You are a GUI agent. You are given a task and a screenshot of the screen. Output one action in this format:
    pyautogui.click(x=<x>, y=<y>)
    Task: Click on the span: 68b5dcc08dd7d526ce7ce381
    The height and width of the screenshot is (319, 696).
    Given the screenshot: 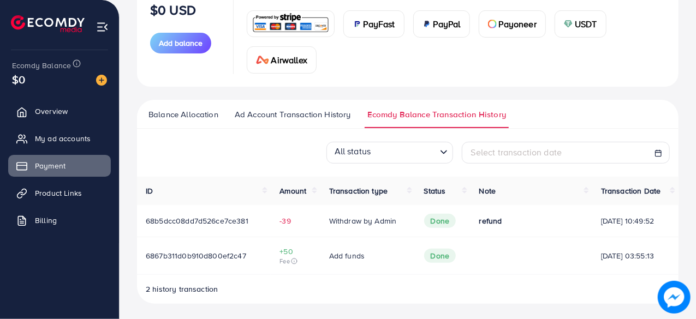 What is the action you would take?
    pyautogui.click(x=197, y=221)
    